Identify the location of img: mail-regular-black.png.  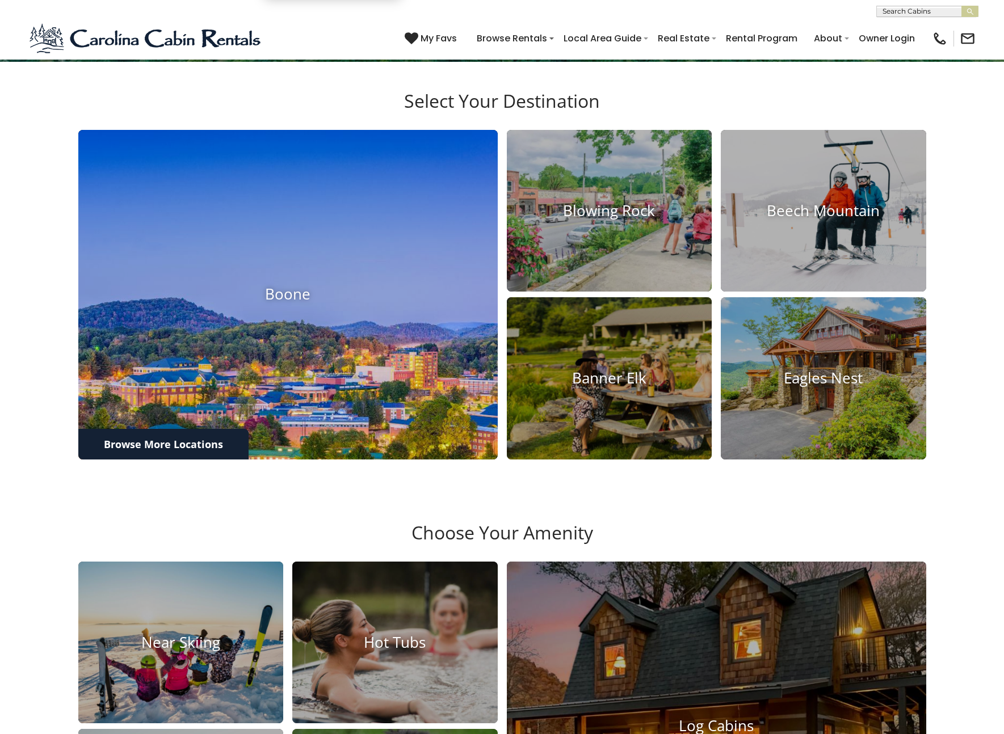
(968, 39).